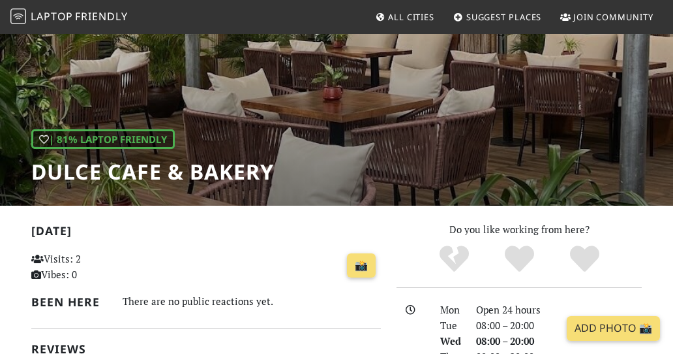 This screenshot has width=673, height=354. What do you see at coordinates (519, 229) in the screenshot?
I see `p: Do you like working from here?` at bounding box center [519, 229].